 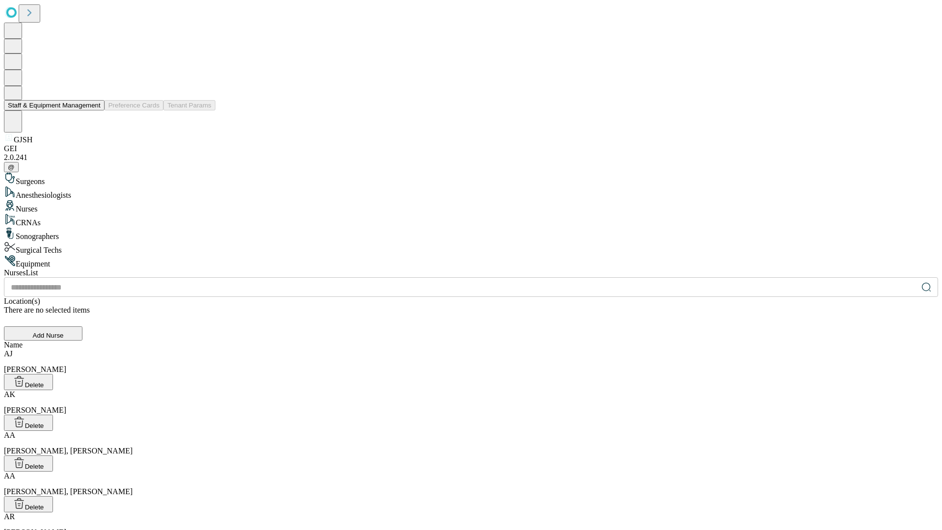 What do you see at coordinates (189, 105) in the screenshot?
I see `button: Tenant Params` at bounding box center [189, 105].